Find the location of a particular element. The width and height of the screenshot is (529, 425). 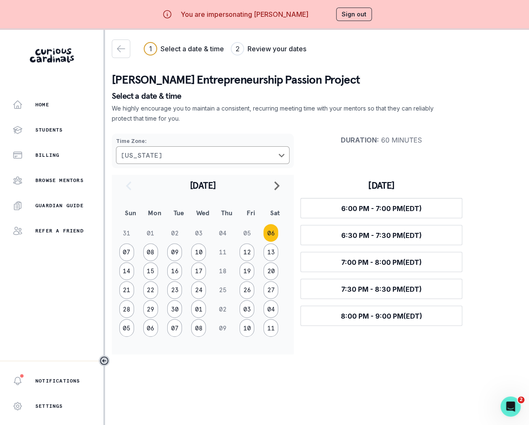

button: 8:00 PM - 9:00 PM(EDT) is located at coordinates (381, 316).